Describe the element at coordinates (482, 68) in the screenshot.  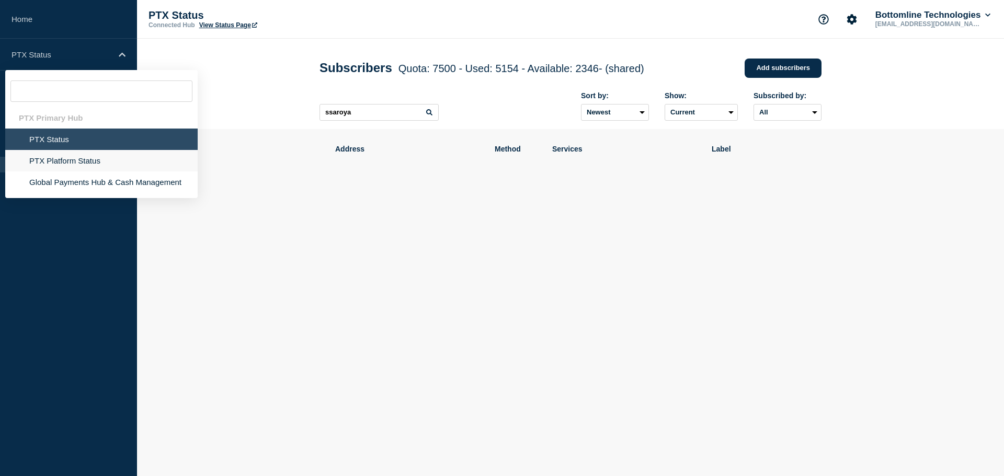
I see `h1: Subscribers` at that location.